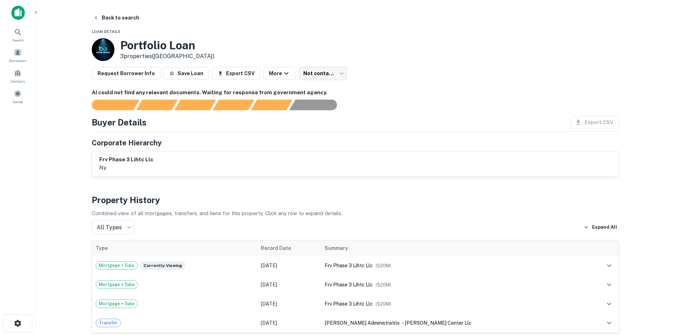  Describe the element at coordinates (236, 73) in the screenshot. I see `button: Export CSV` at that location.